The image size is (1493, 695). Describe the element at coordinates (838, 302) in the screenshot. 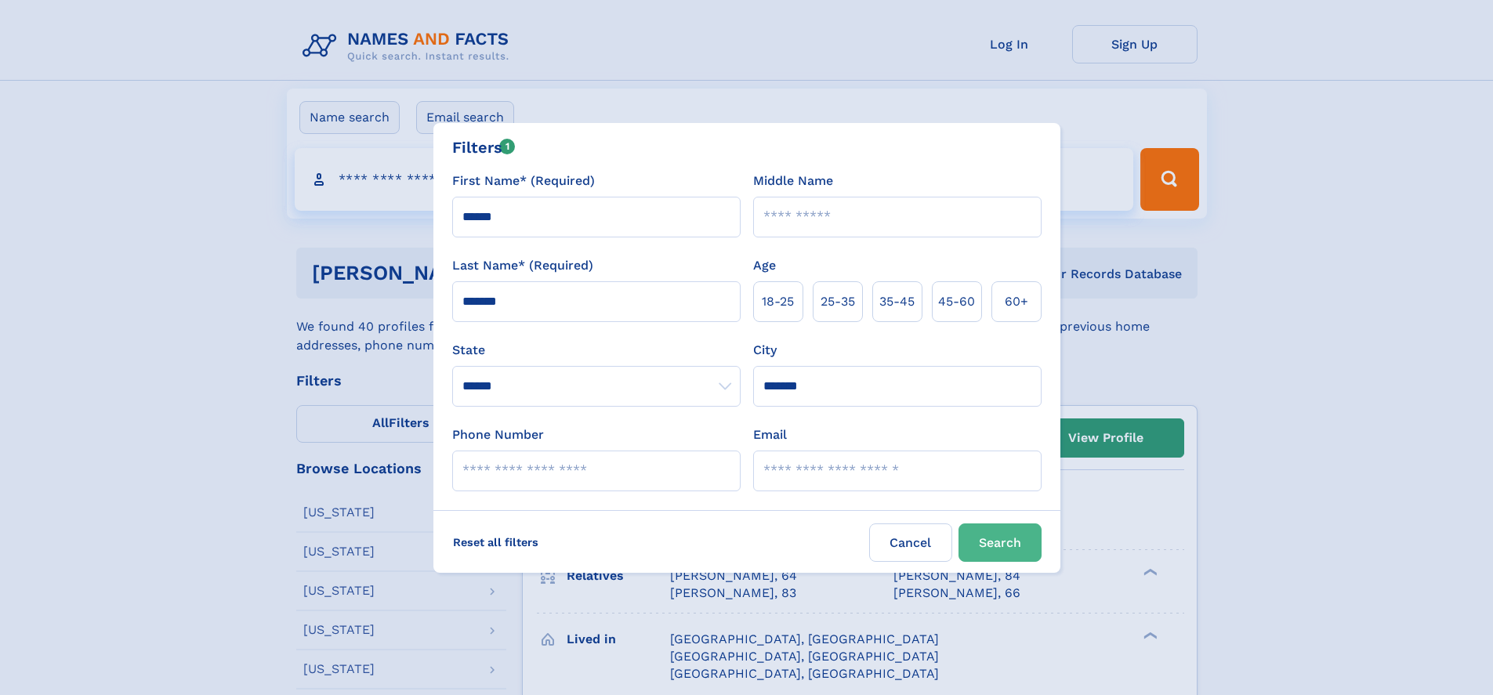

I see `span: 25‑35` at that location.